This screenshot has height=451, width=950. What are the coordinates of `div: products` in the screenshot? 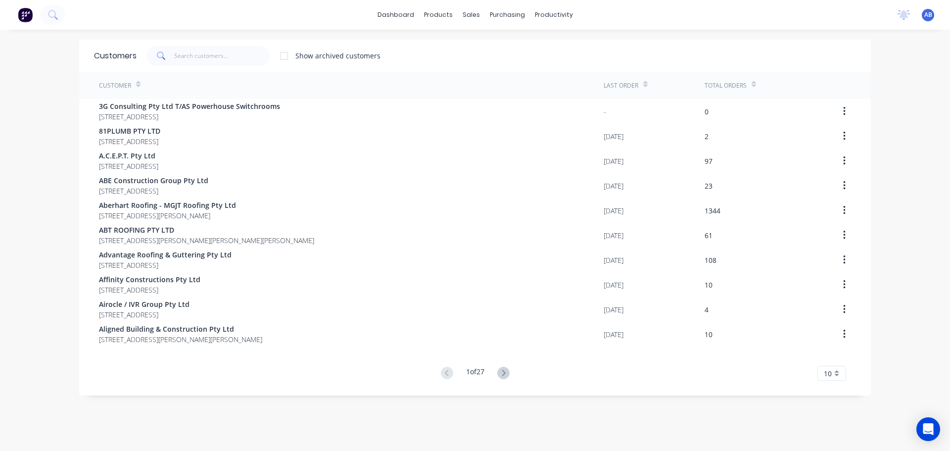 It's located at (438, 15).